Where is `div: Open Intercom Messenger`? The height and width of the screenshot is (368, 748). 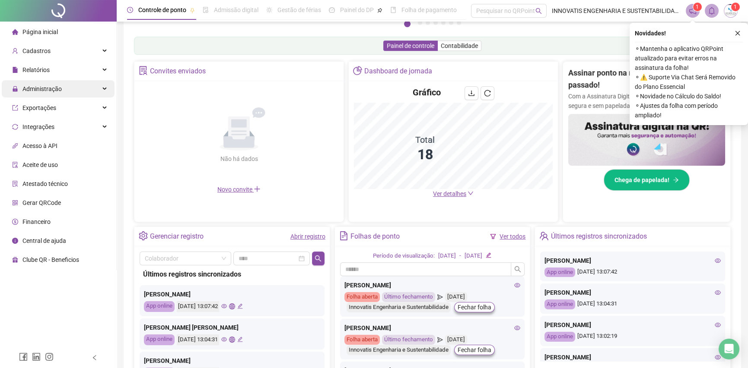
div: Open Intercom Messenger is located at coordinates (729, 349).